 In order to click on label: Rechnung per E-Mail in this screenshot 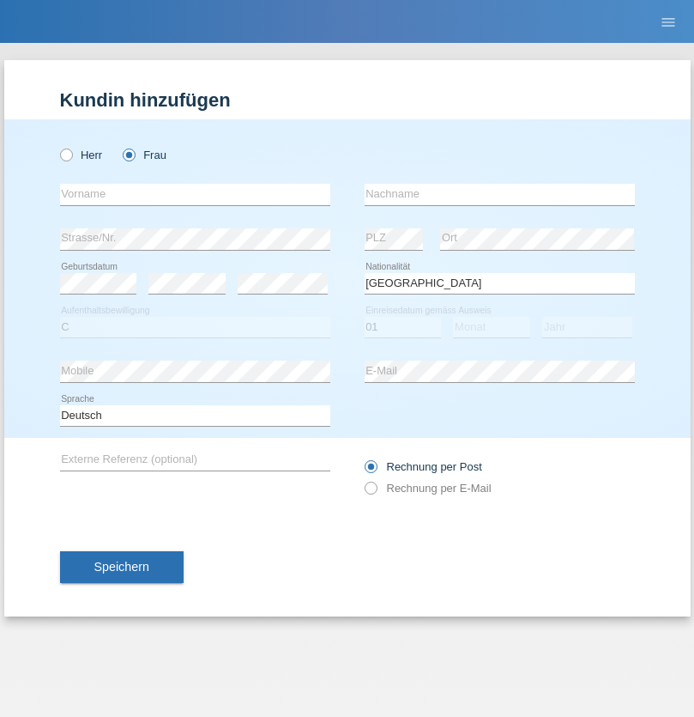, I will do `click(428, 487)`.